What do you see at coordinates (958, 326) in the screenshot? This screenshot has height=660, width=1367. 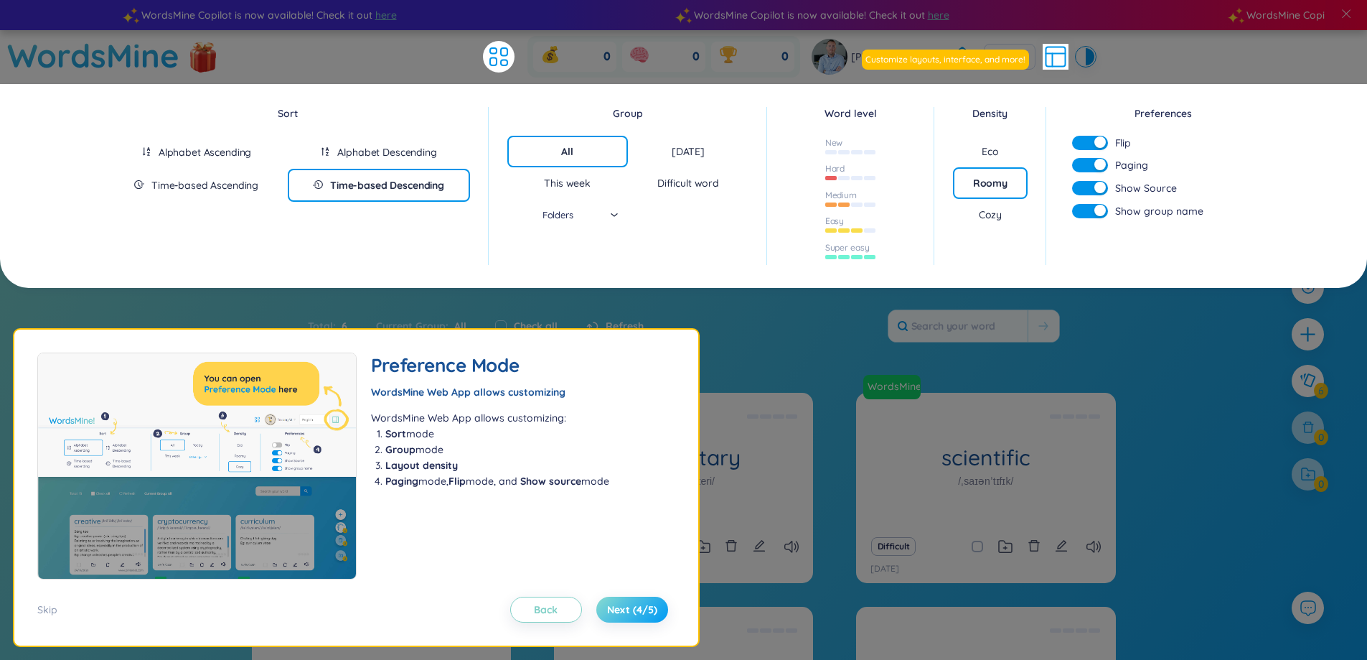 I see `input: Search your word` at bounding box center [958, 326].